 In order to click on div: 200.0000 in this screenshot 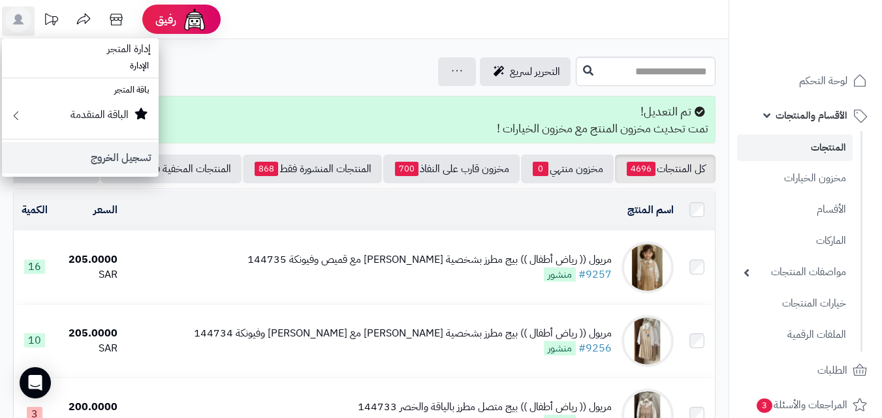, I will do `click(89, 407)`.